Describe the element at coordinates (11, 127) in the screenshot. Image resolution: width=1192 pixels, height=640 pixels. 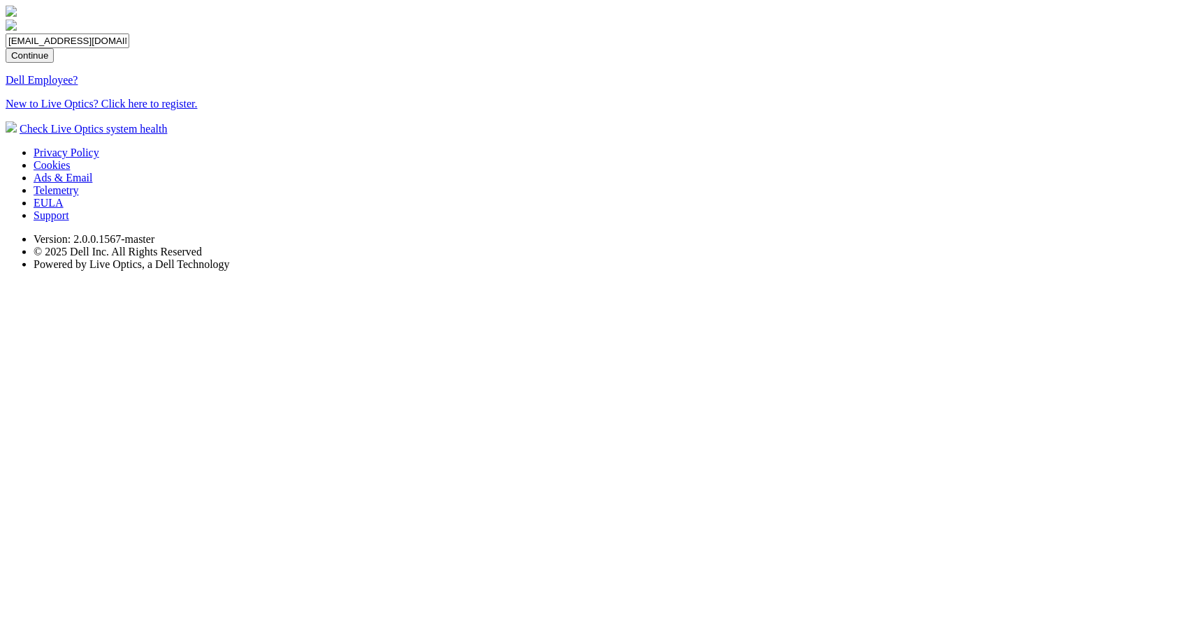
I see `img: status-check-icon.svg` at that location.